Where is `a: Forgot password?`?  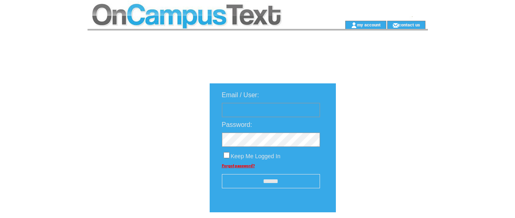
a: Forgot password? is located at coordinates (238, 166).